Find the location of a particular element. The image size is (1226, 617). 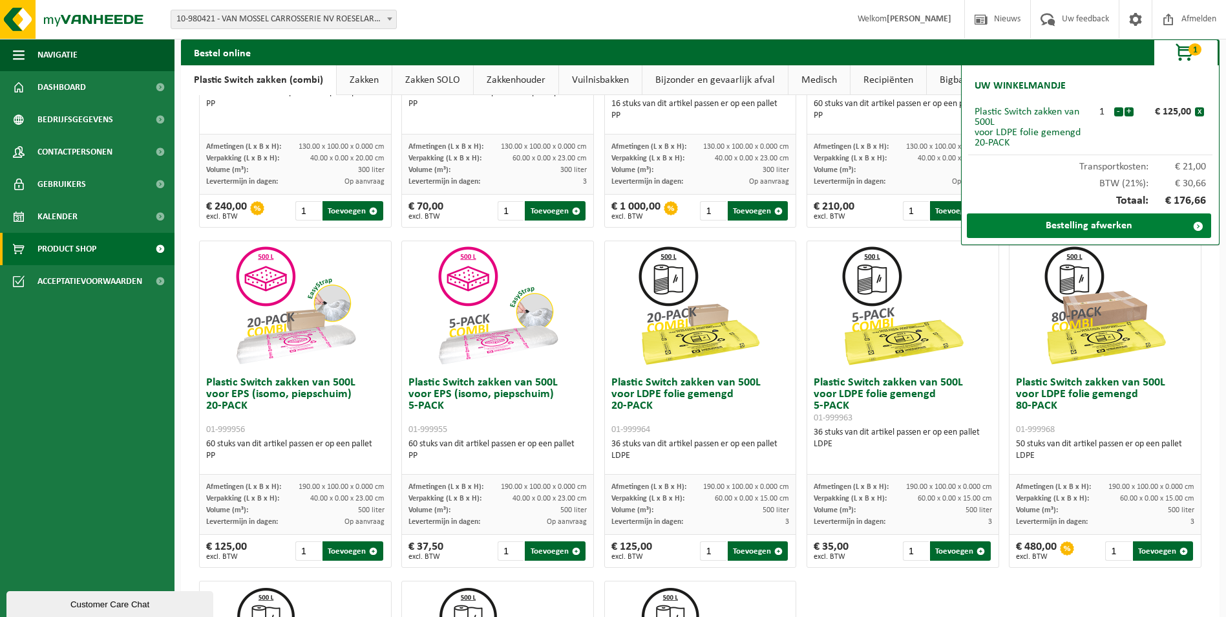

a: Bigbags is located at coordinates (956, 80).